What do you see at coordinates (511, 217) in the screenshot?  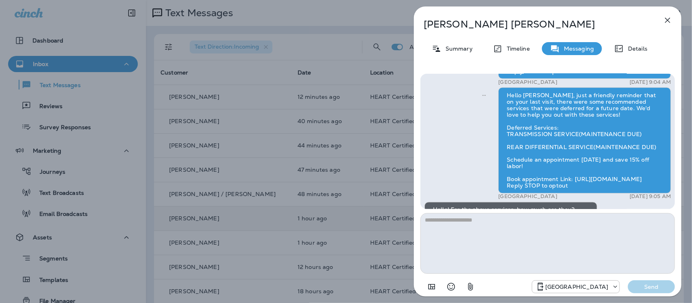 I see `div: Hello! For the above services, how much are they? How long would they approximately take? And wha...` at bounding box center [511, 217].